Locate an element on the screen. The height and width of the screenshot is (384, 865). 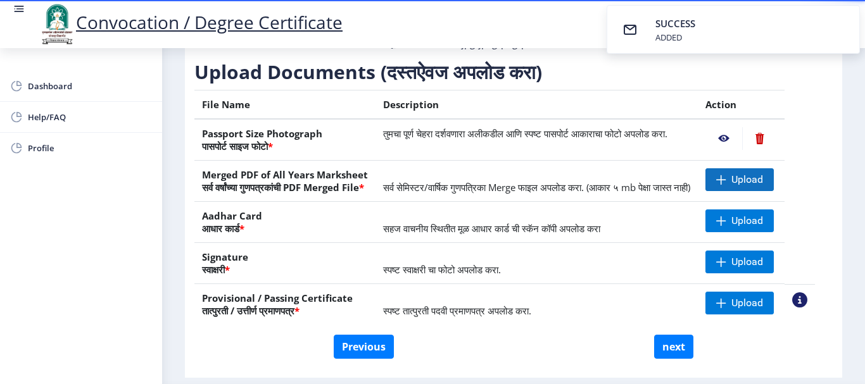
nb-action: View Sample PDC is located at coordinates (800, 300).